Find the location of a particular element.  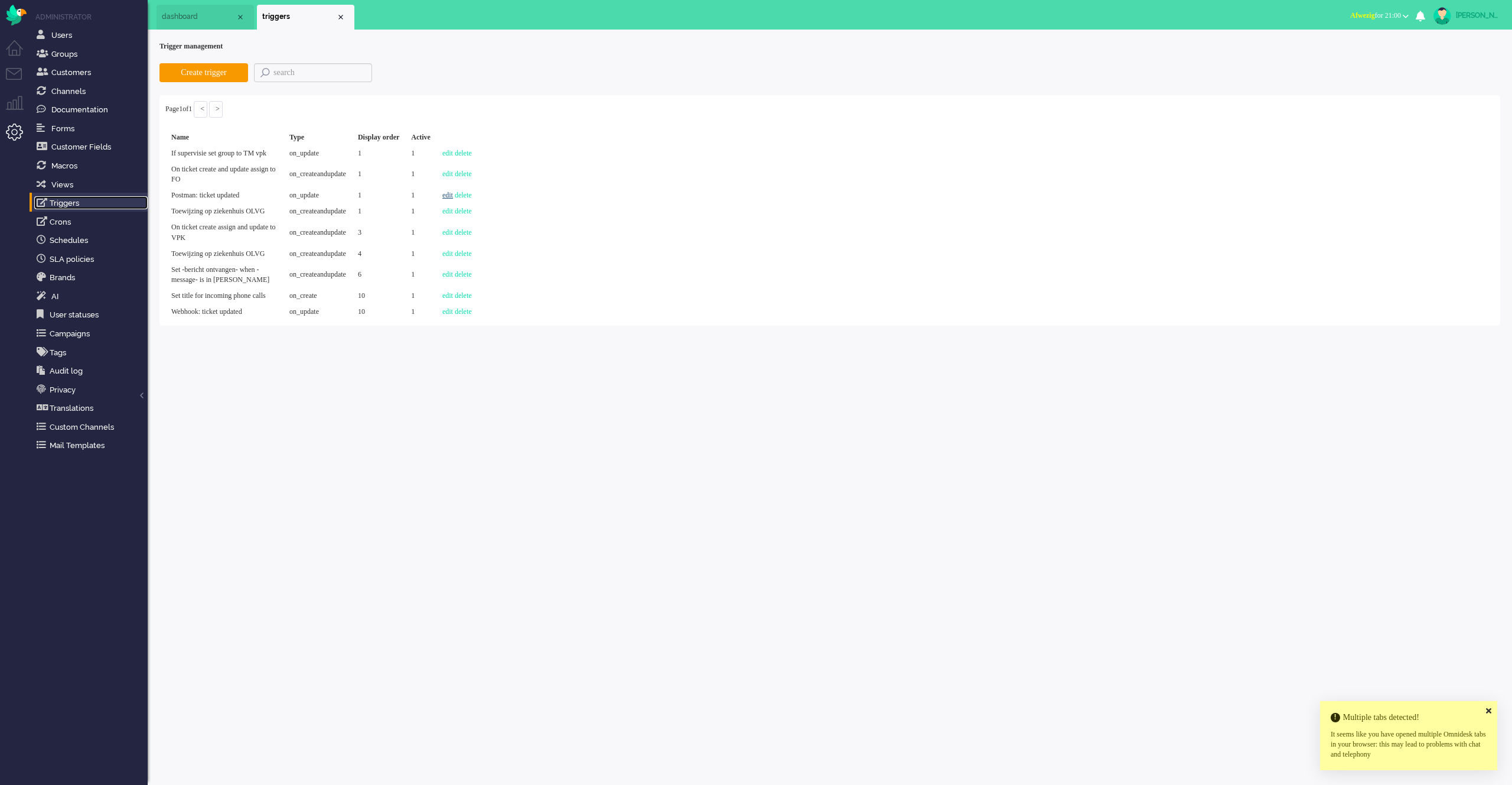

span: Users is located at coordinates (61, 34).